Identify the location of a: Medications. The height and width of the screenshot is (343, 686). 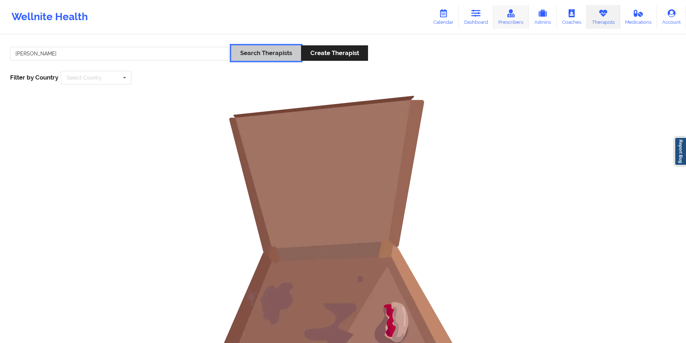
(638, 17).